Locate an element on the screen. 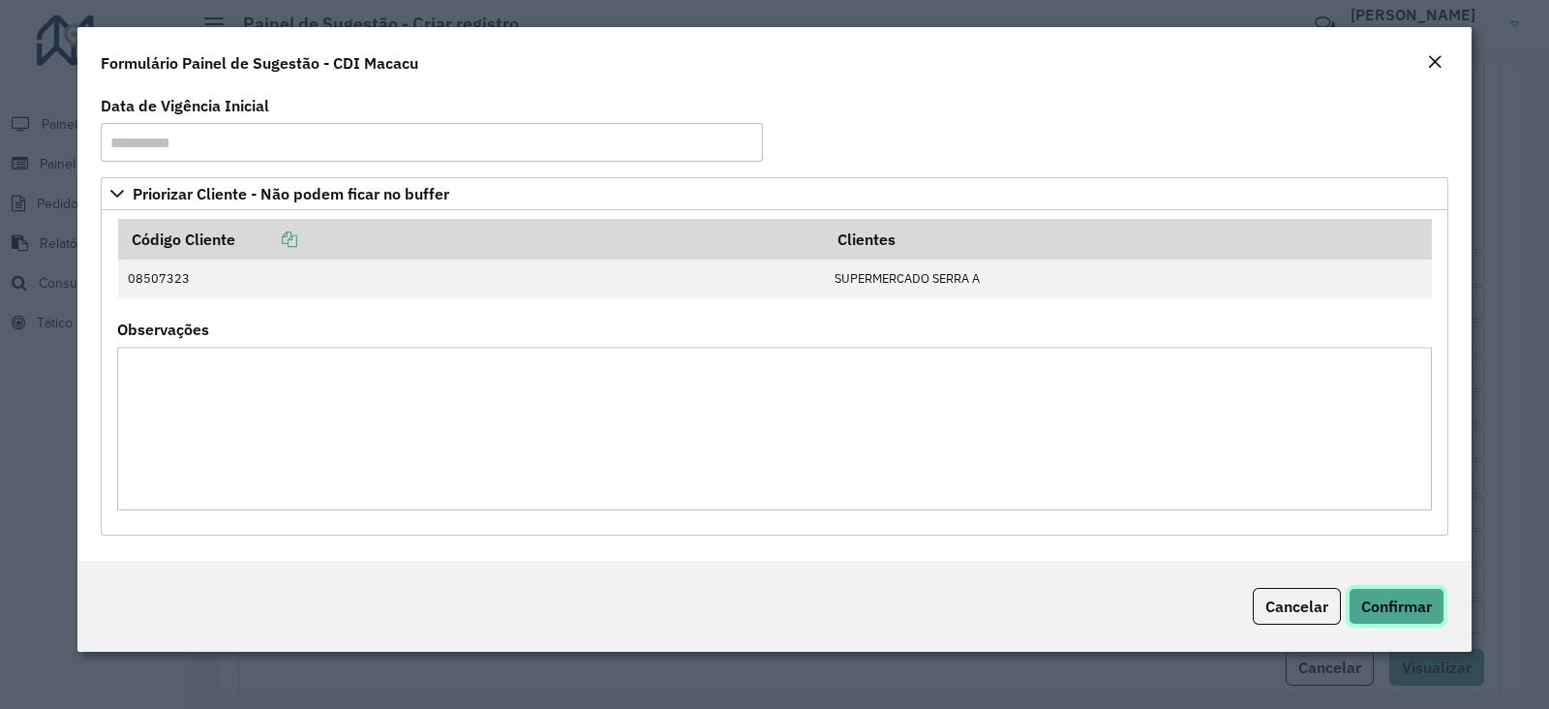 The width and height of the screenshot is (1549, 709). a: Copiar is located at coordinates (266, 239).